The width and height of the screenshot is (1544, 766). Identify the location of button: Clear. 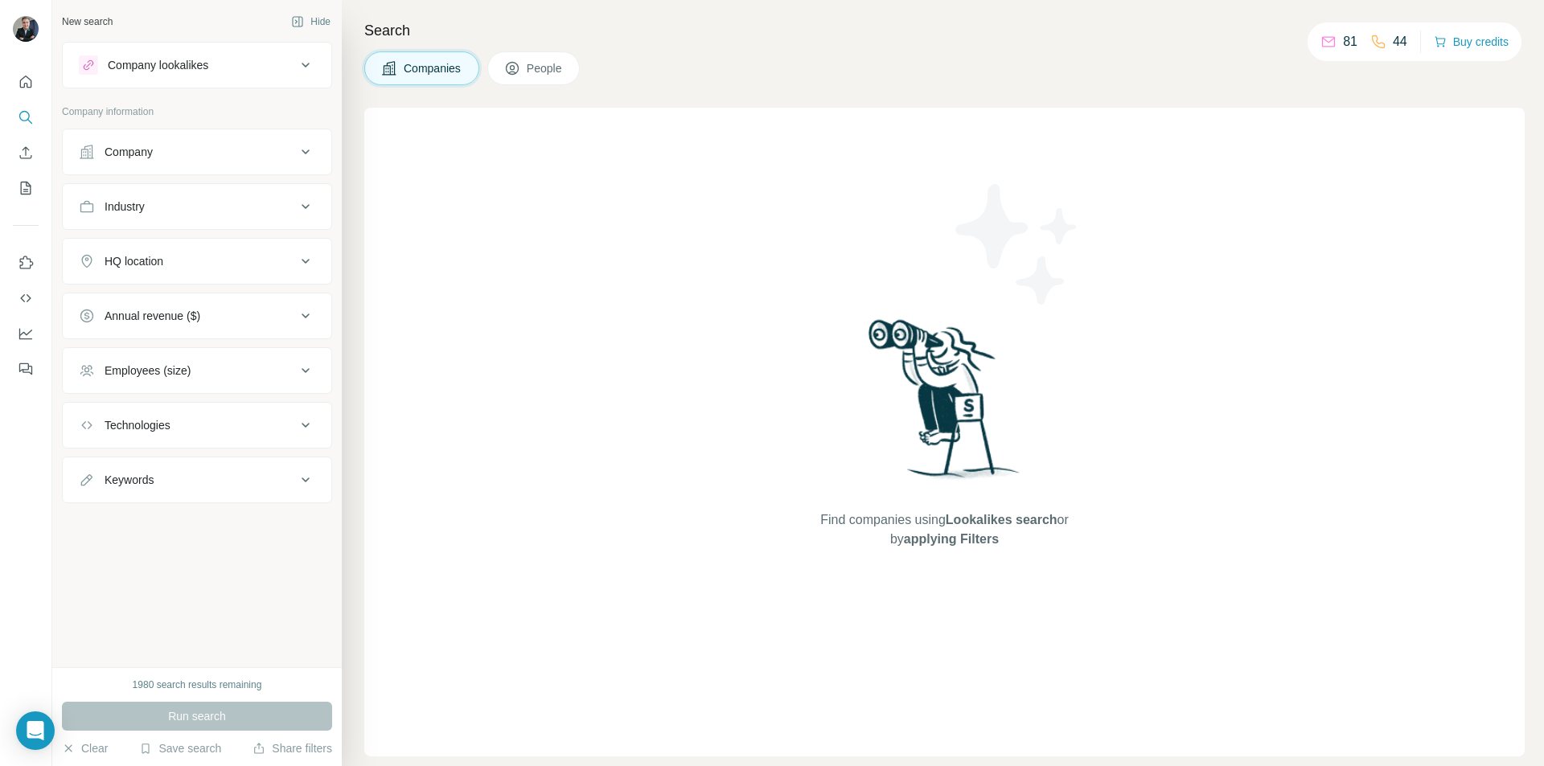
(84, 748).